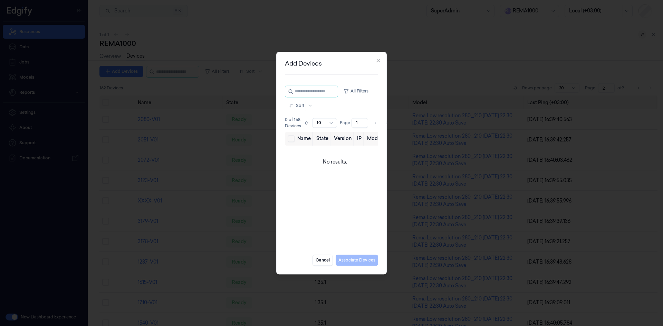 The height and width of the screenshot is (326, 663). What do you see at coordinates (381, 123) in the screenshot?
I see `nav: pagination` at bounding box center [381, 123].